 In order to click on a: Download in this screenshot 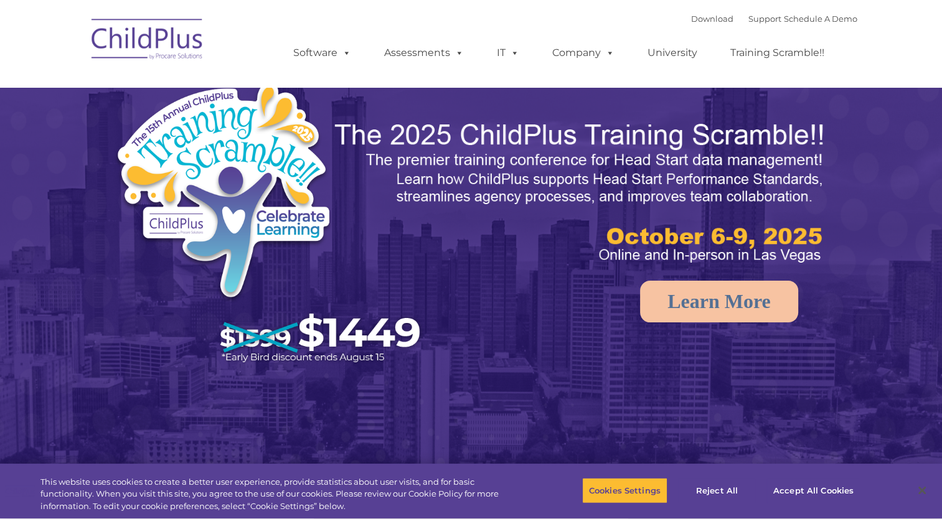, I will do `click(712, 19)`.